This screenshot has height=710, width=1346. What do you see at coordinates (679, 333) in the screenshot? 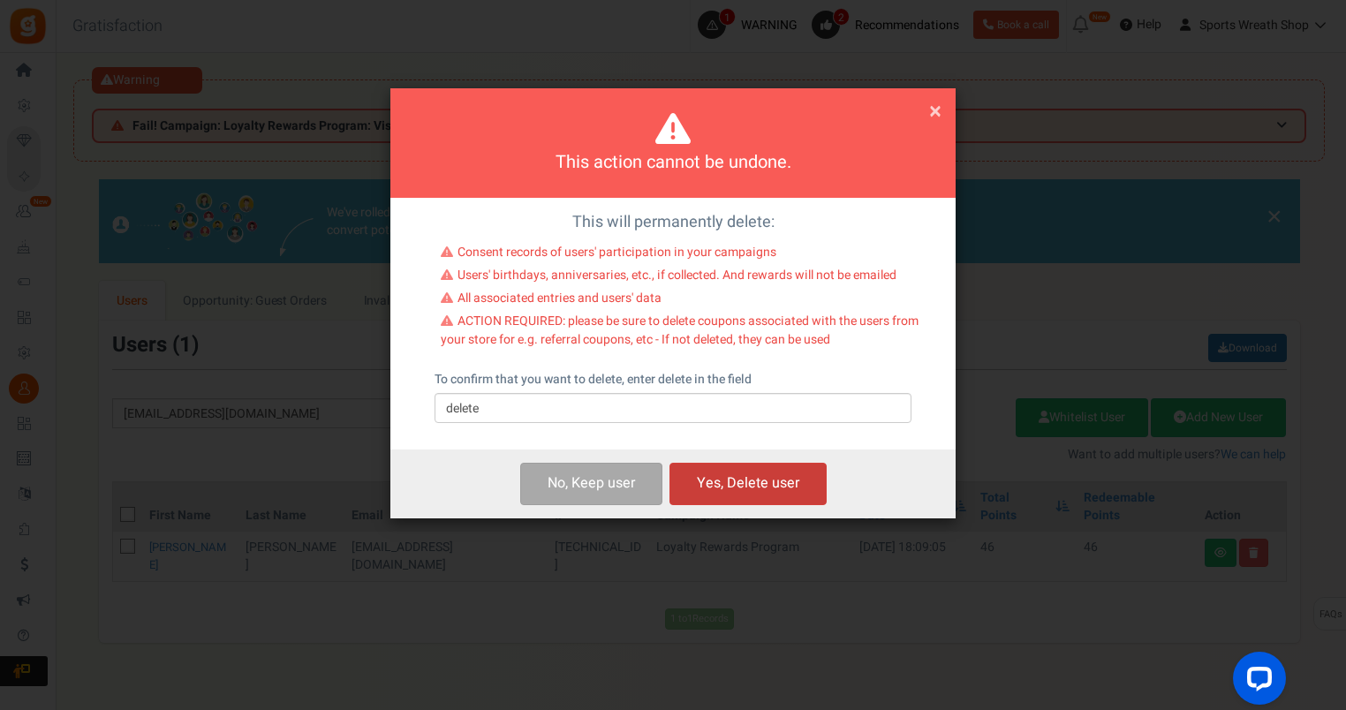
I see `li: ACTION REQUIRED: please be sure to delete coupons associated with the users from your store for e...` at bounding box center [679, 333].